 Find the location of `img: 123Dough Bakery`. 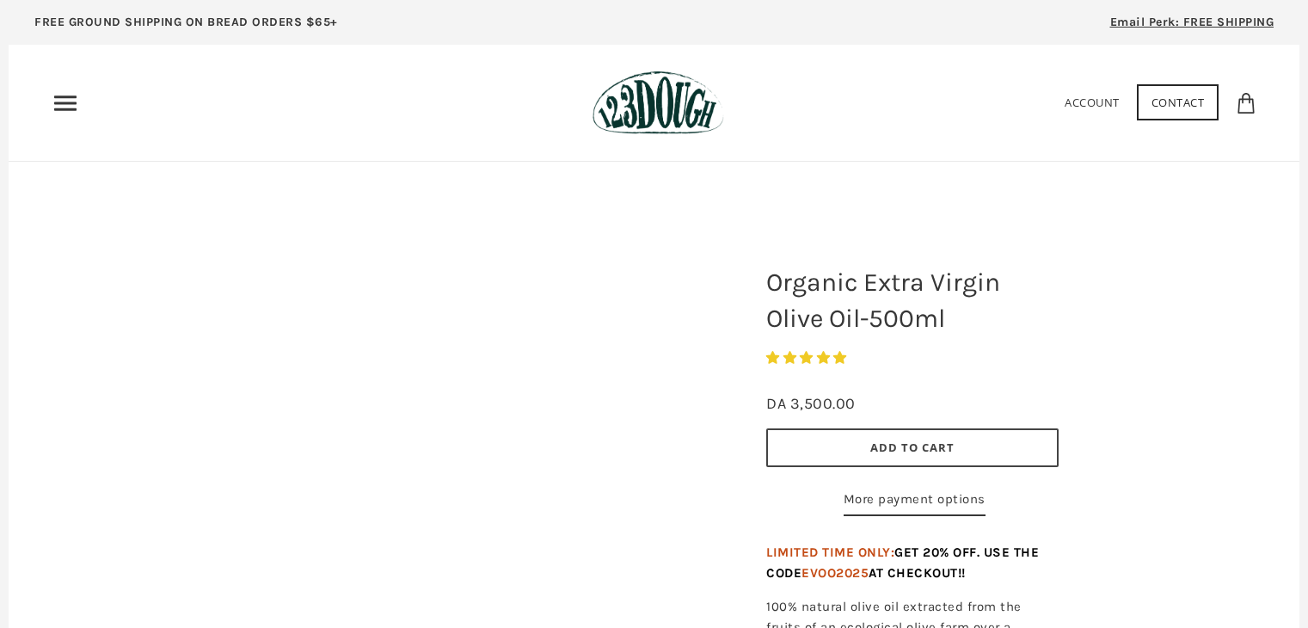

img: 123Dough Bakery is located at coordinates (658, 102).